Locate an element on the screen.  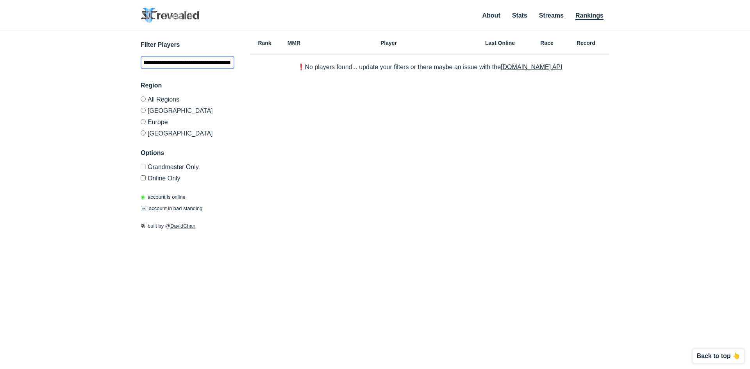
a: Rankings is located at coordinates (590, 16).